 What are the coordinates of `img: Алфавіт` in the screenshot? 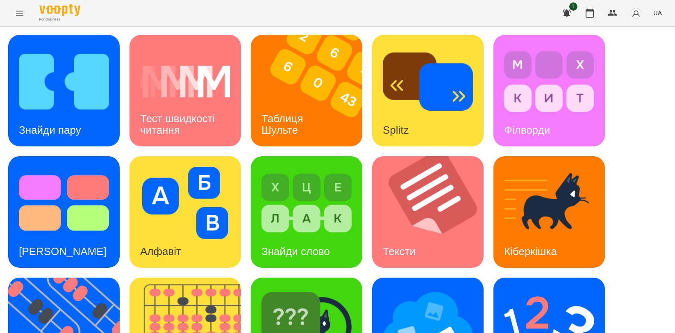 It's located at (185, 203).